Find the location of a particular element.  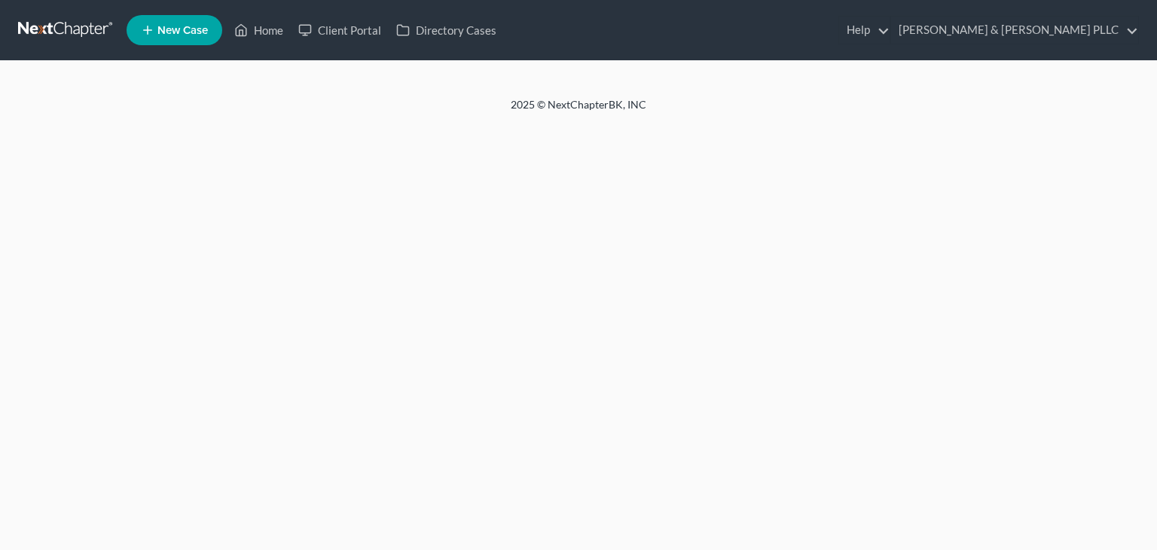

a: Client Portal is located at coordinates (340, 30).